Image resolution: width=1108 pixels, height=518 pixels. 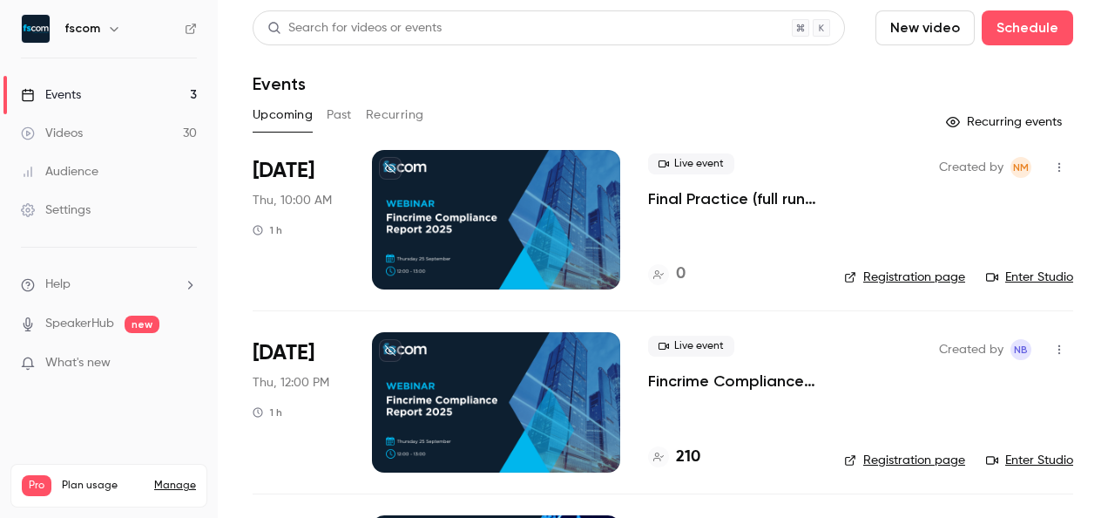 I want to click on span: Nicola Bassett, so click(x=1021, y=349).